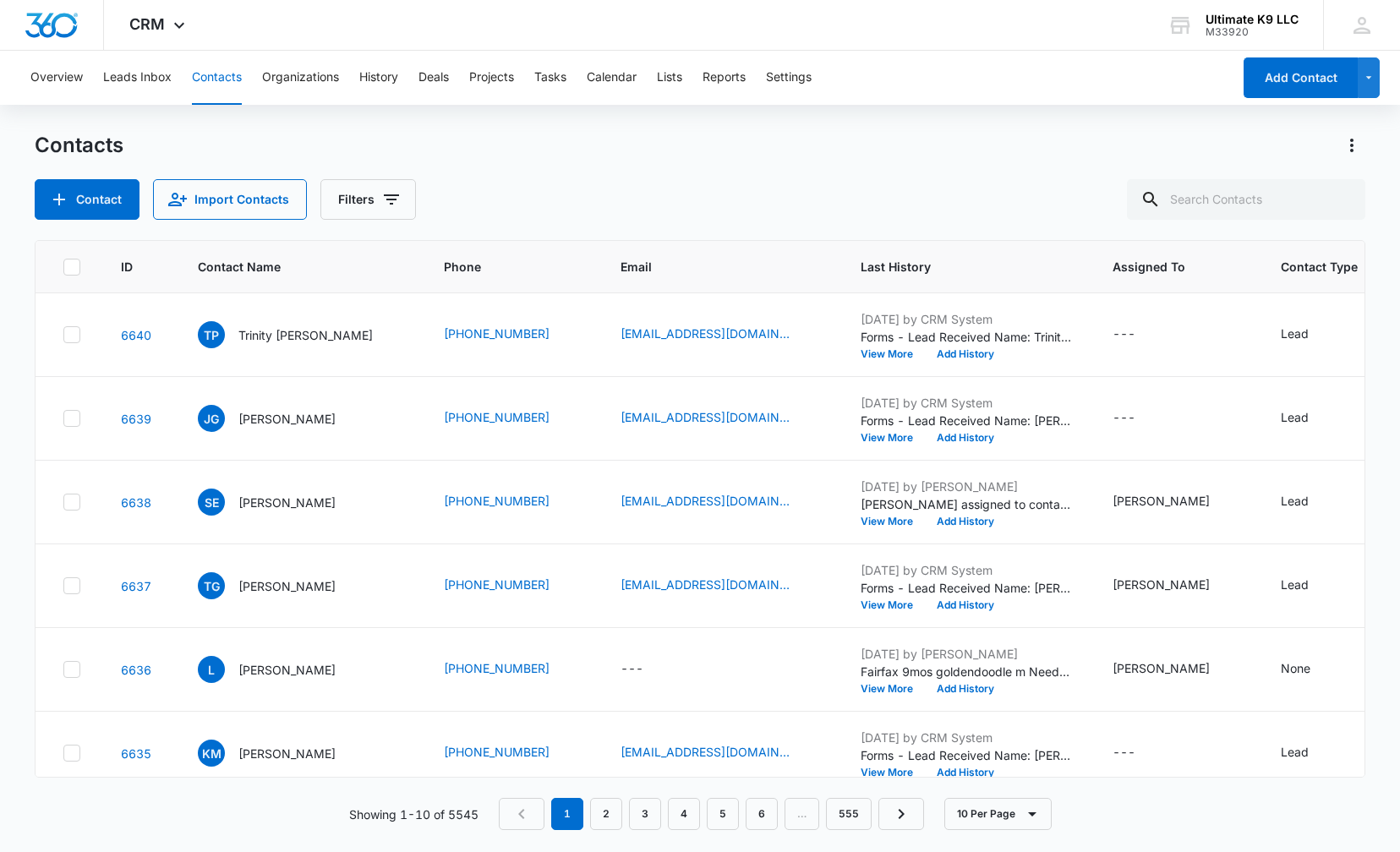  What do you see at coordinates (1300, 78) in the screenshot?
I see `button: Add Contact` at bounding box center [1300, 78].